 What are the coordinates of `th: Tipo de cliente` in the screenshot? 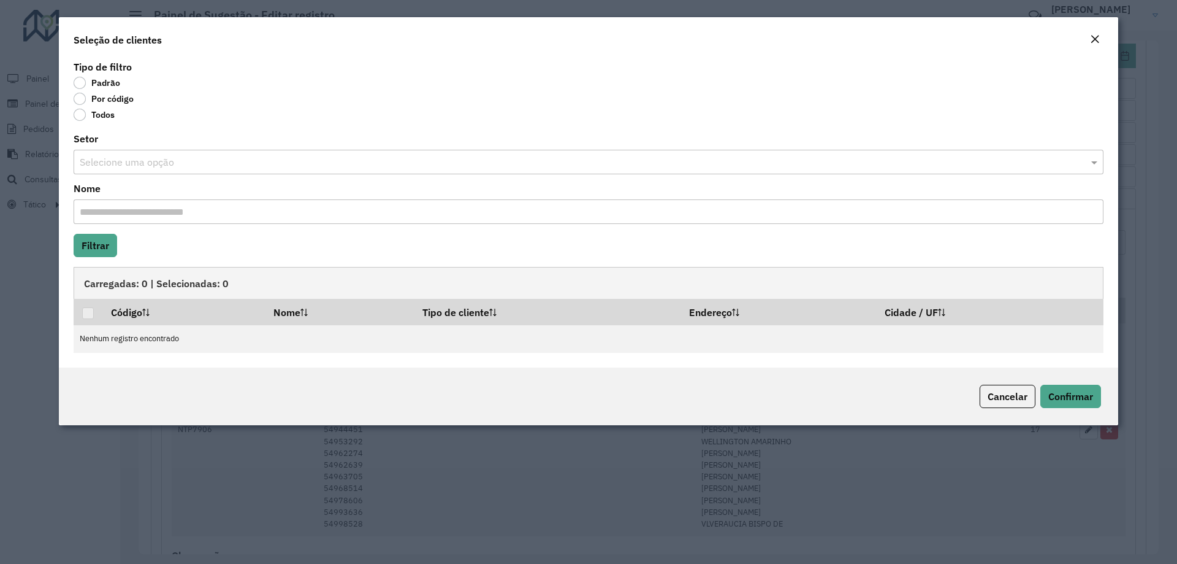 It's located at (548, 312).